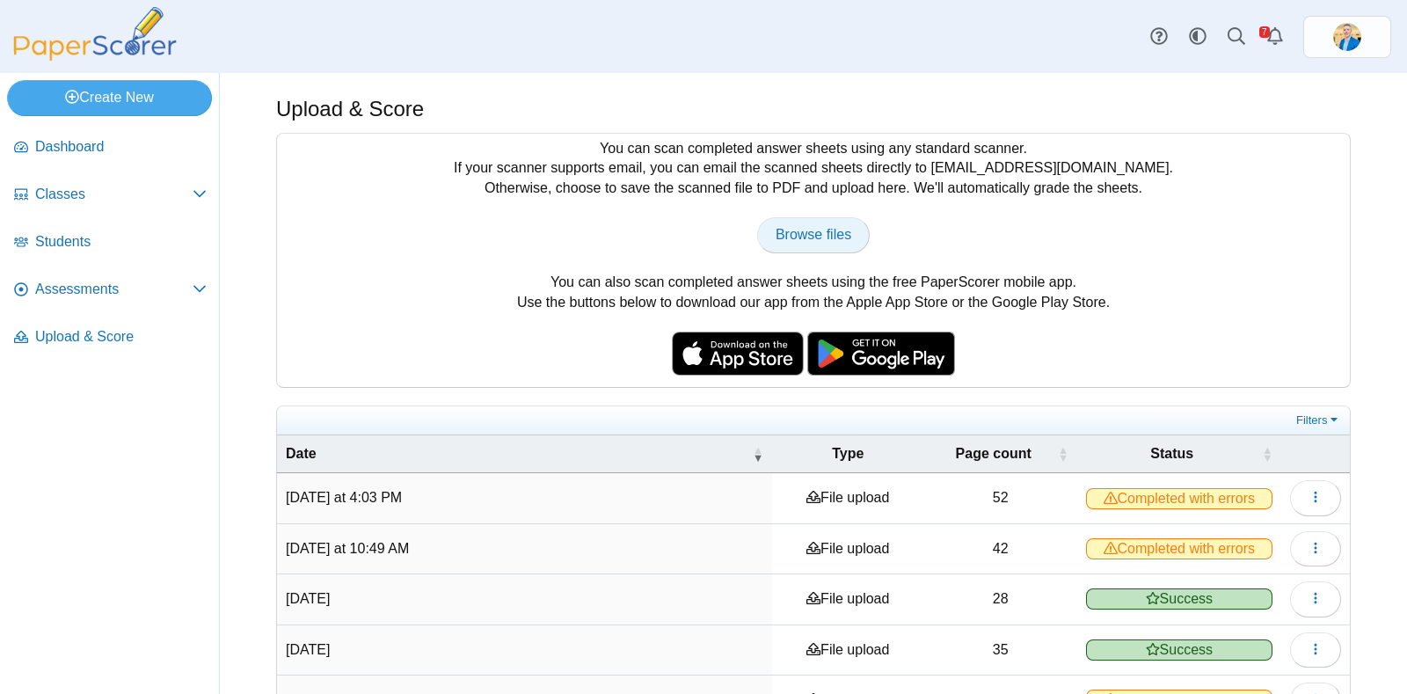 The height and width of the screenshot is (694, 1407). What do you see at coordinates (120, 147) in the screenshot?
I see `span: Dashboard` at bounding box center [120, 147].